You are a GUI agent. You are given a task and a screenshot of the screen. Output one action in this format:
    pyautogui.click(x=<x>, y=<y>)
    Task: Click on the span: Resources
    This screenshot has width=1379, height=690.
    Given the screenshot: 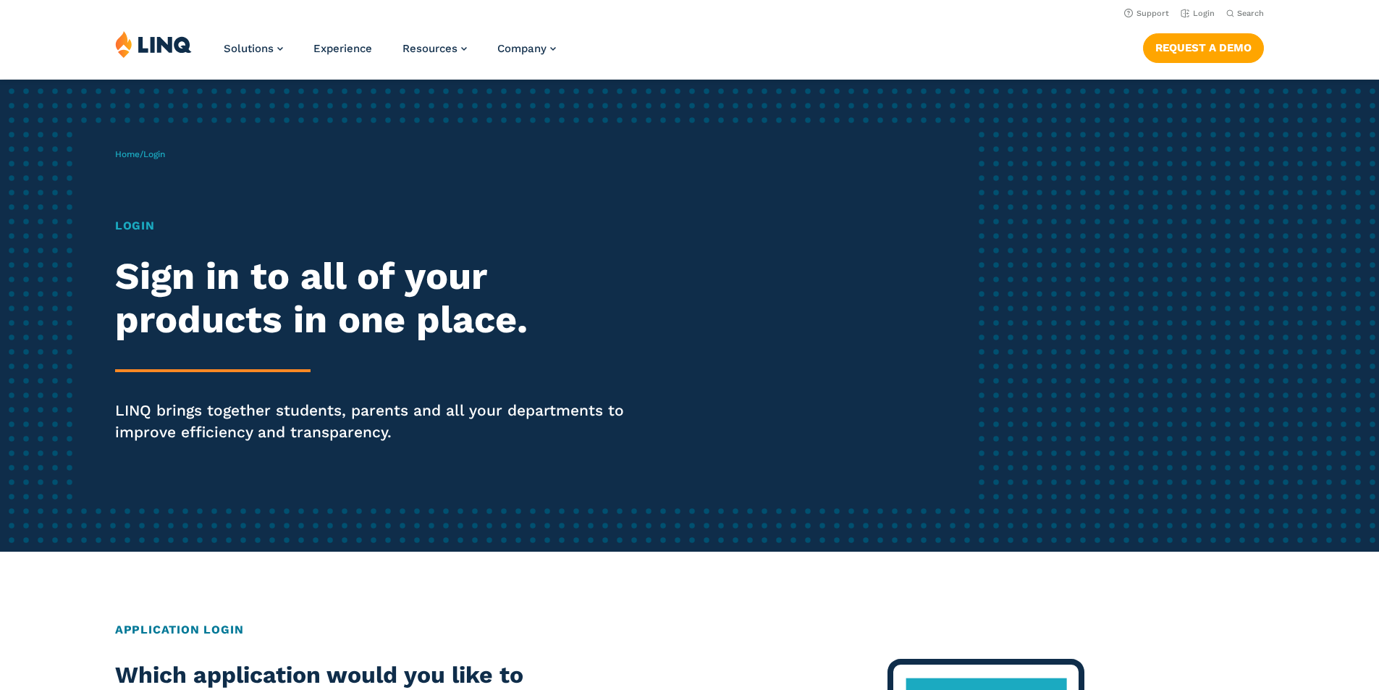 What is the action you would take?
    pyautogui.click(x=430, y=48)
    